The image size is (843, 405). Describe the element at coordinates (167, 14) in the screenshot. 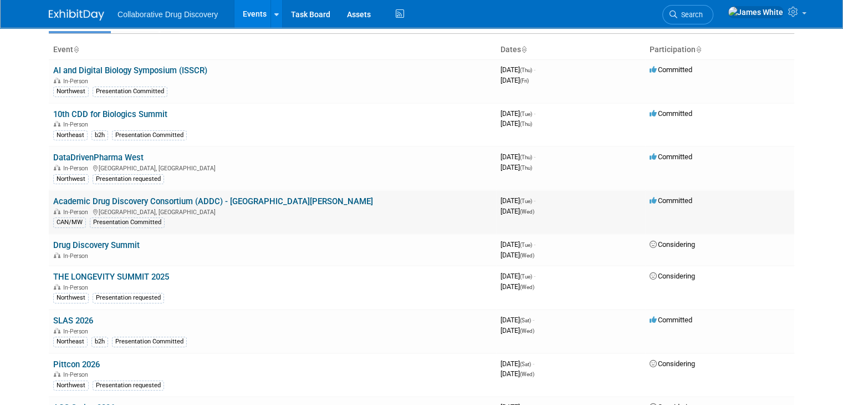

I see `span: Collaborative Drug Discovery` at that location.